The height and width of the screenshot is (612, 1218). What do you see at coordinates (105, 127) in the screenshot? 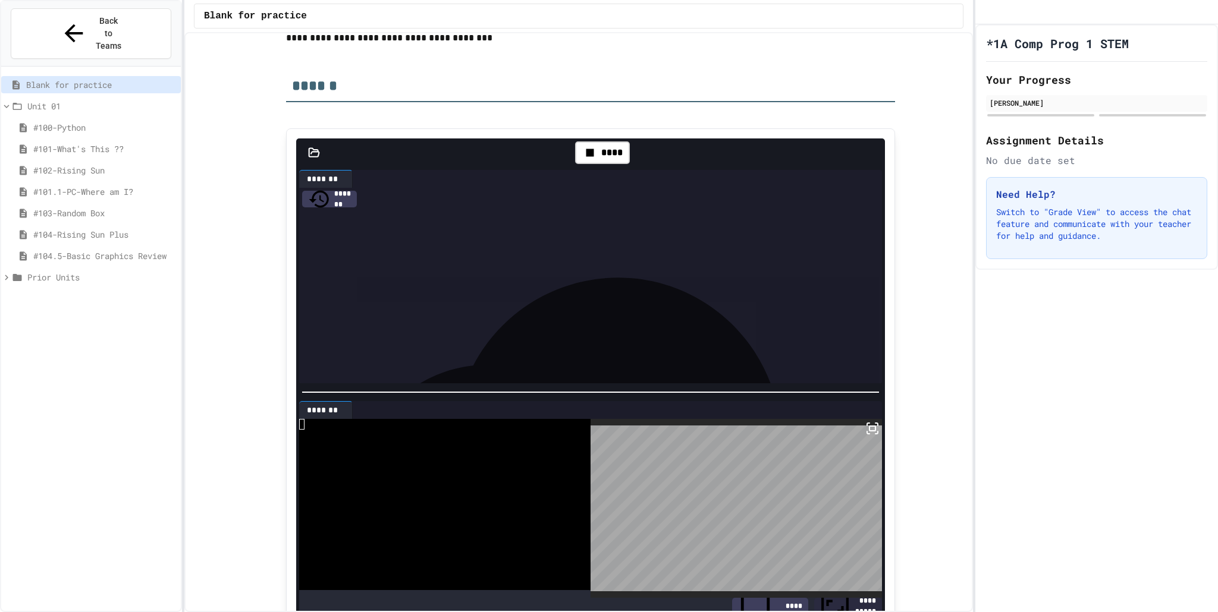
I see `span: #100-Python` at bounding box center [105, 127].